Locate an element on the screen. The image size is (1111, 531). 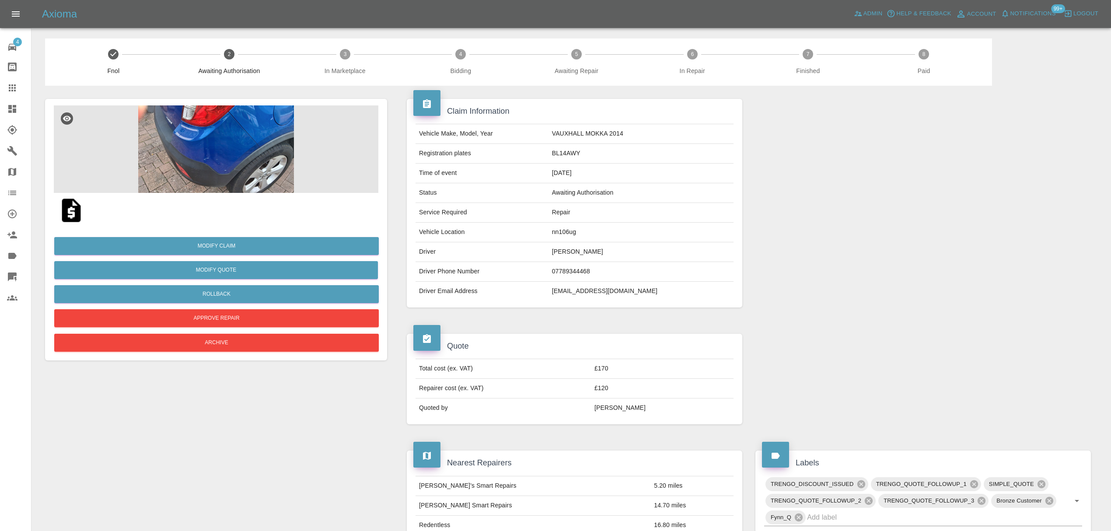
div: TRENGO_QUOTE_FOLLOWUP_2 is located at coordinates (820, 501).